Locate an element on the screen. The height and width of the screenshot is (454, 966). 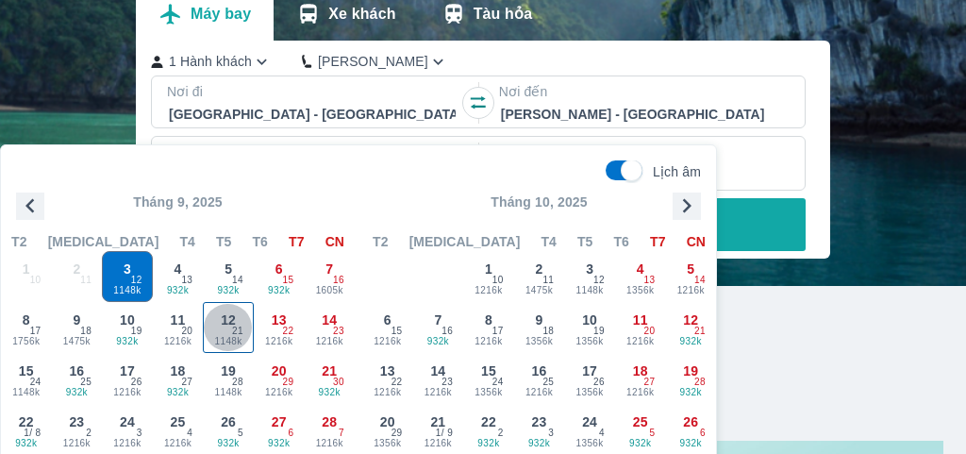
button: 131216k22 is located at coordinates (388, 378).